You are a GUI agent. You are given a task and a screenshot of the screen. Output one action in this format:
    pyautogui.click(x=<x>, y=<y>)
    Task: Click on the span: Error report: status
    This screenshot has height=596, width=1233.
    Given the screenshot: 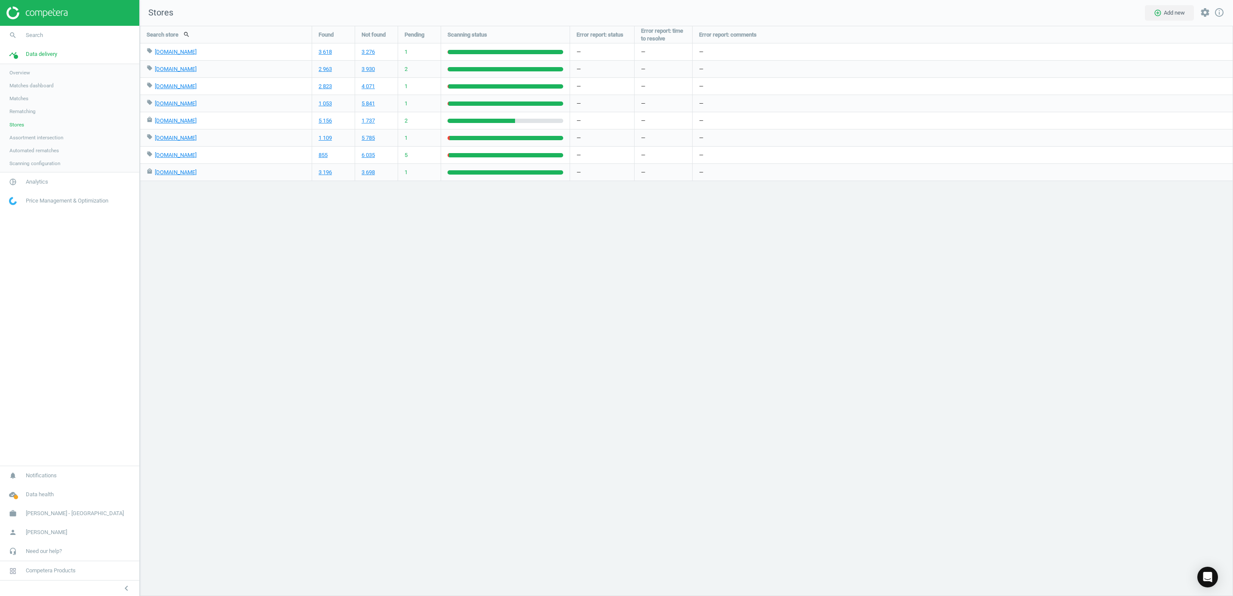 What is the action you would take?
    pyautogui.click(x=600, y=35)
    